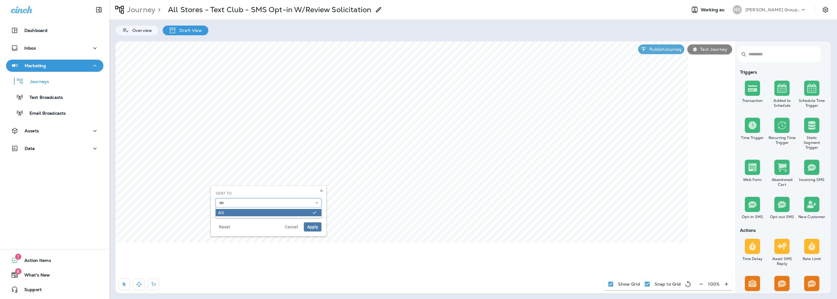  Describe the element at coordinates (661, 49) in the screenshot. I see `button: PublishJourney` at that location.